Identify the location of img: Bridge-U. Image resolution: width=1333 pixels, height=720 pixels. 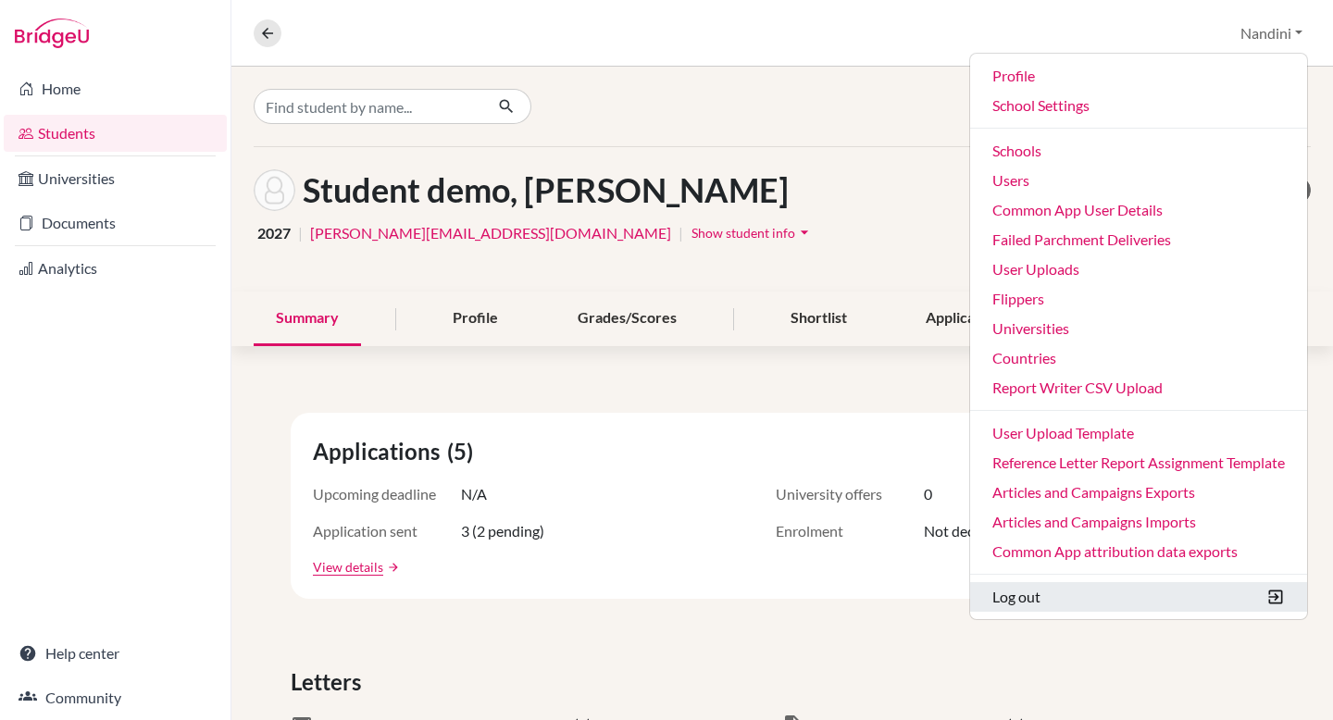
(52, 33).